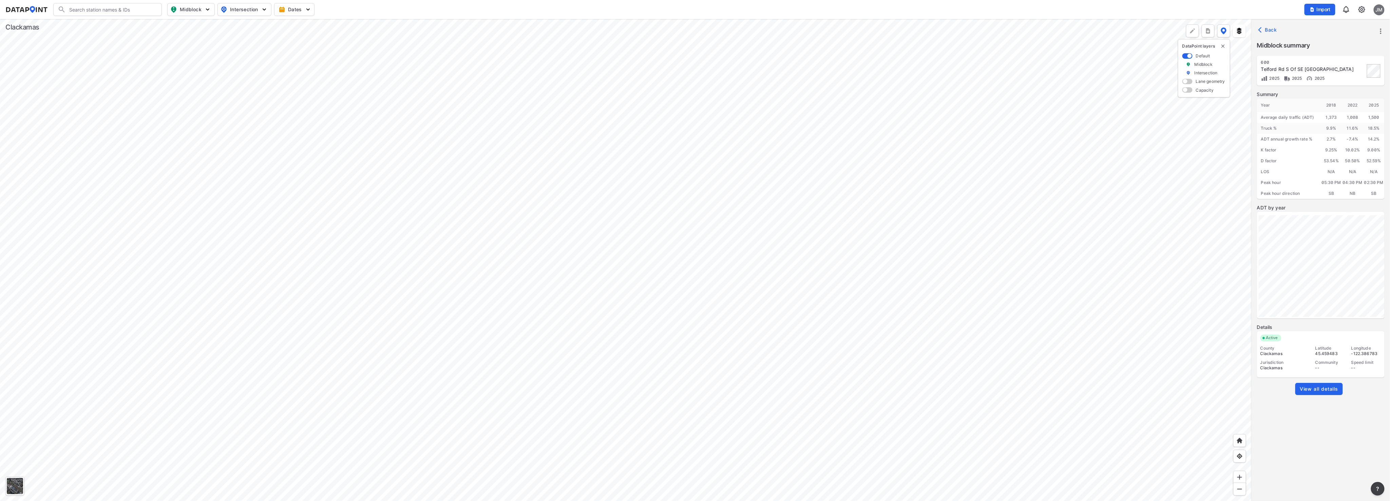 This screenshot has width=1390, height=501. I want to click on div: Peak hour direction, so click(1289, 193).